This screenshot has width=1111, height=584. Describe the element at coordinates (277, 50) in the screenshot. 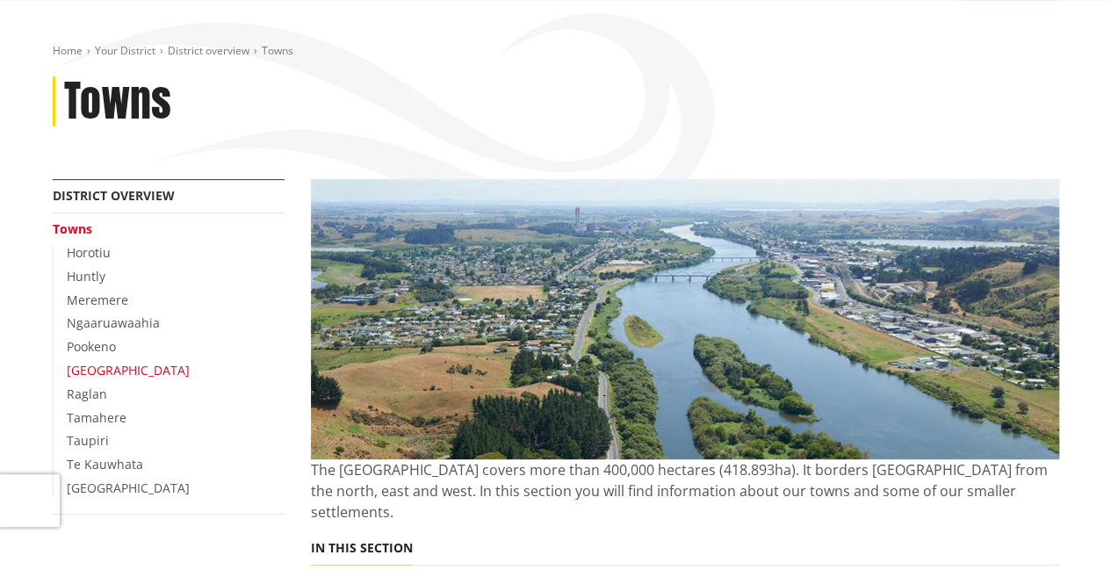

I see `span: Towns` at that location.